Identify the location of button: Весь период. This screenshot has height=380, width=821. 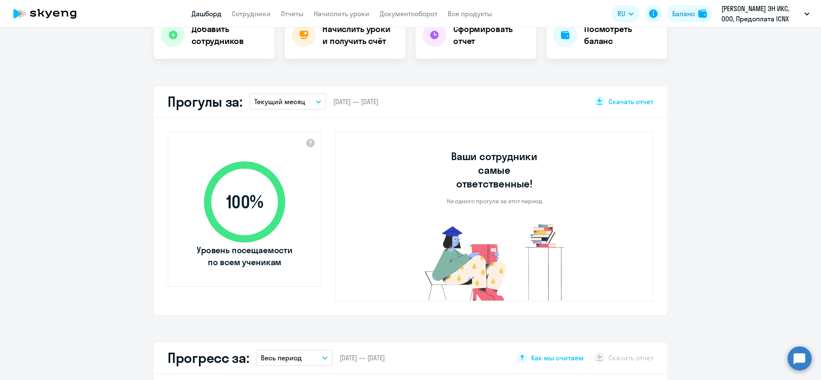
(294, 358).